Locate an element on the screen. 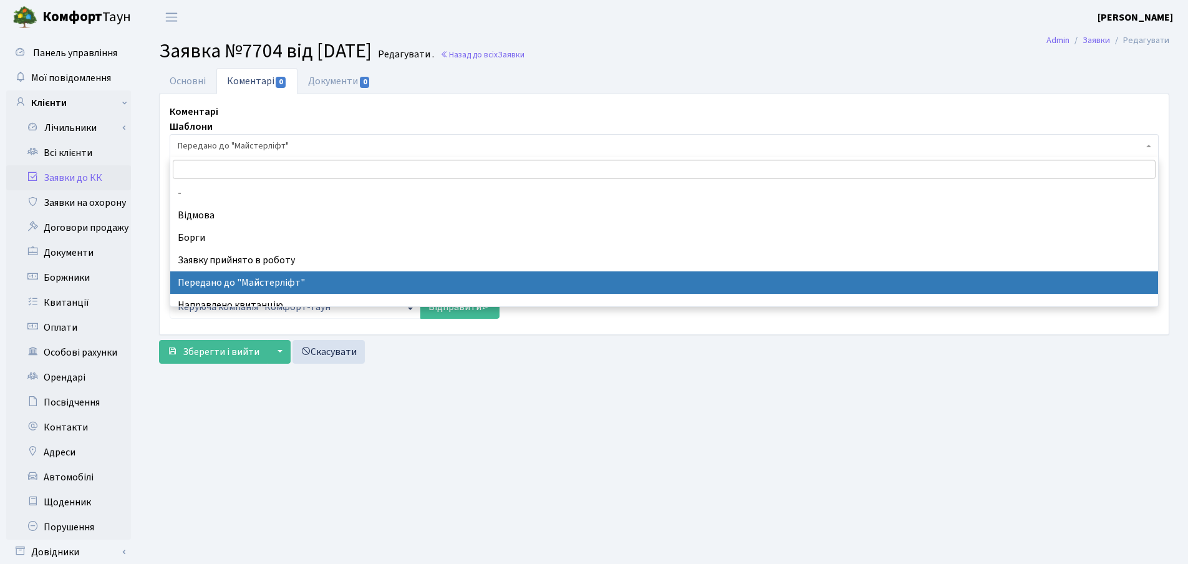 The image size is (1188, 564). a: Коментарі is located at coordinates (257, 81).